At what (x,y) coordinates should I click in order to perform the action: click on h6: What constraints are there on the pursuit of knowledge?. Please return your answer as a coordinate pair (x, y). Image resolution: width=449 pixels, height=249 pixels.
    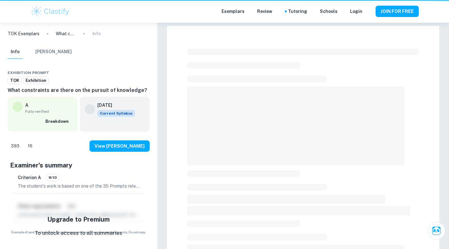
    Looking at the image, I should click on (78, 90).